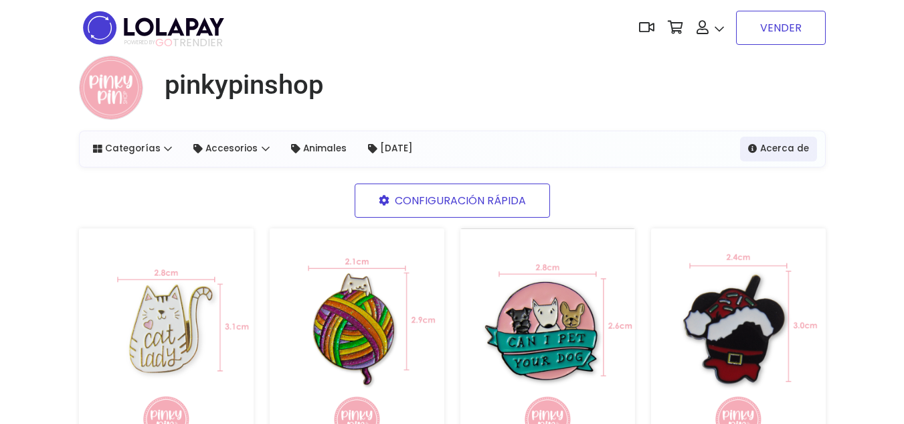  What do you see at coordinates (173, 43) in the screenshot?
I see `span: TRENDIER` at bounding box center [173, 43].